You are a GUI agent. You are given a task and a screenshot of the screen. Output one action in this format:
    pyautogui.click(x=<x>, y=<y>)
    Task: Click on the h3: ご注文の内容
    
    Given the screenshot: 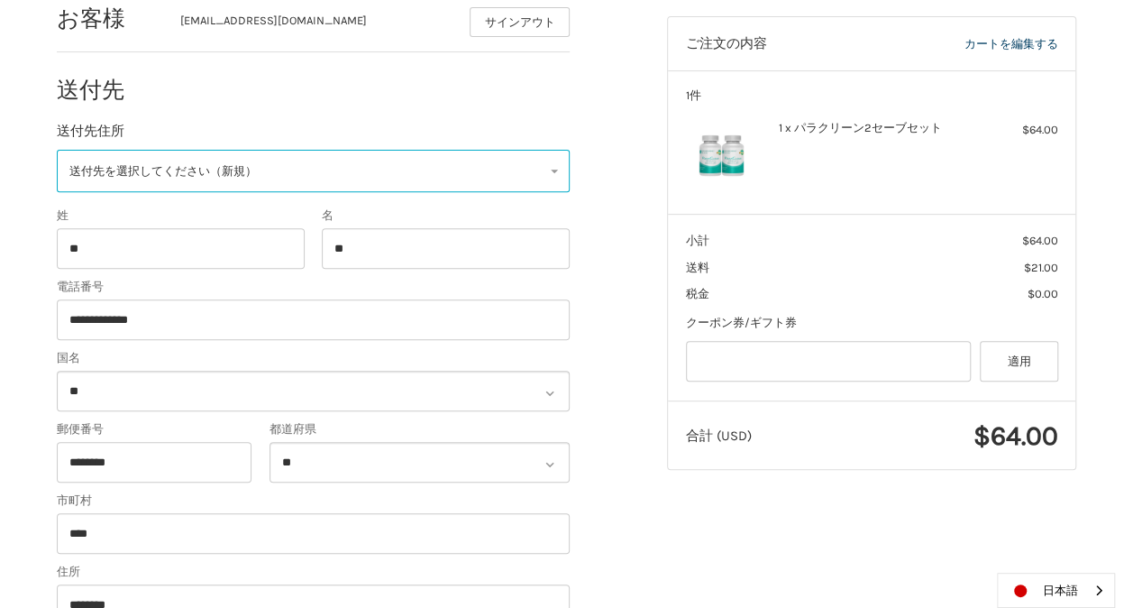 What is the action you would take?
    pyautogui.click(x=772, y=44)
    